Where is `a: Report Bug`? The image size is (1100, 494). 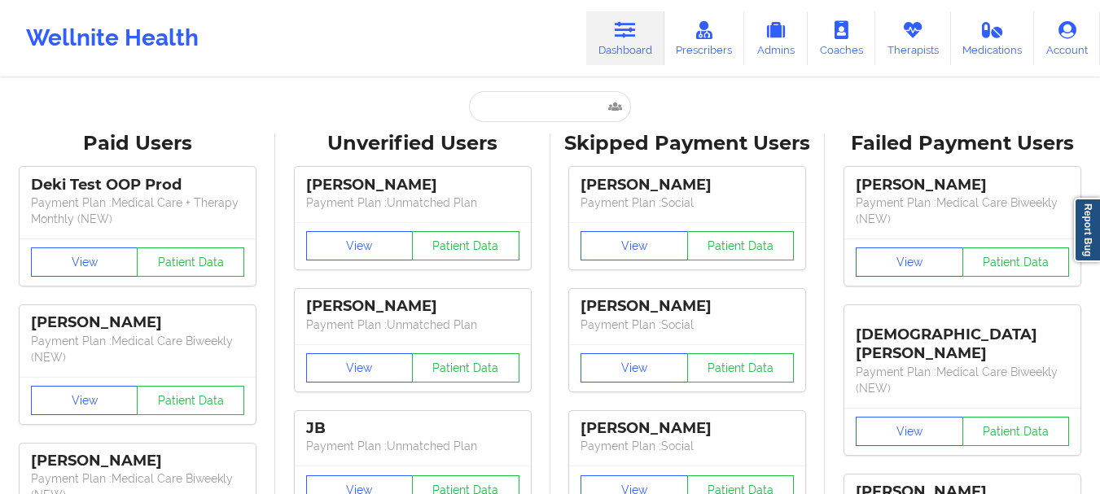 a: Report Bug is located at coordinates (1087, 230).